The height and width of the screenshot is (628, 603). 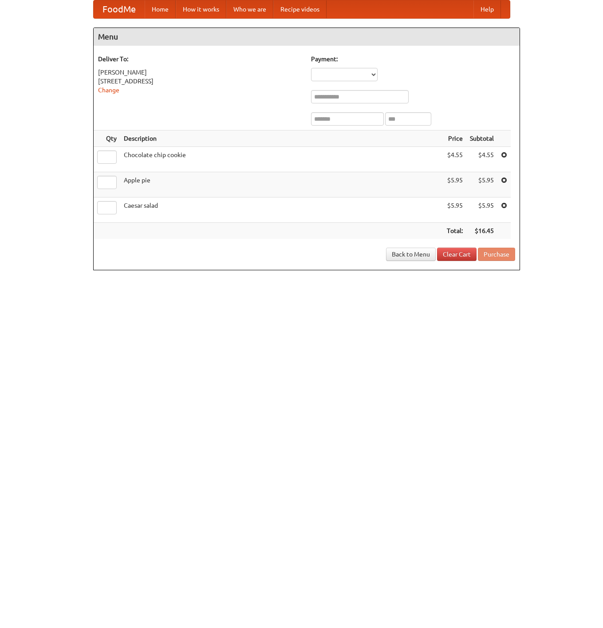 I want to click on a: Help, so click(x=487, y=9).